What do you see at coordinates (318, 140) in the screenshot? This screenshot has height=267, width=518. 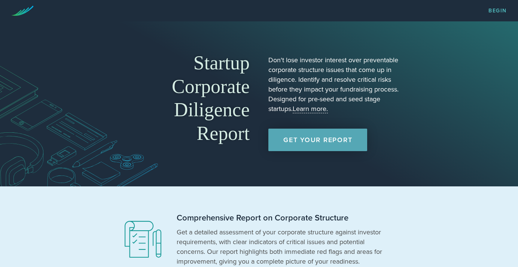 I see `a: Get Your Report` at bounding box center [318, 140].